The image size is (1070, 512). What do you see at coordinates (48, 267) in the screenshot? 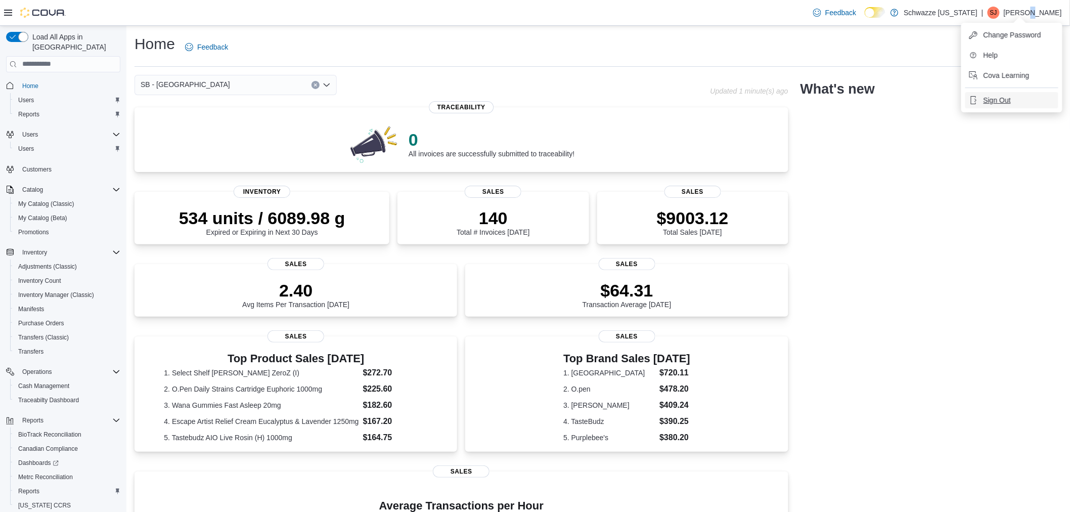
I see `span: Adjustments (Classic)` at bounding box center [48, 267].